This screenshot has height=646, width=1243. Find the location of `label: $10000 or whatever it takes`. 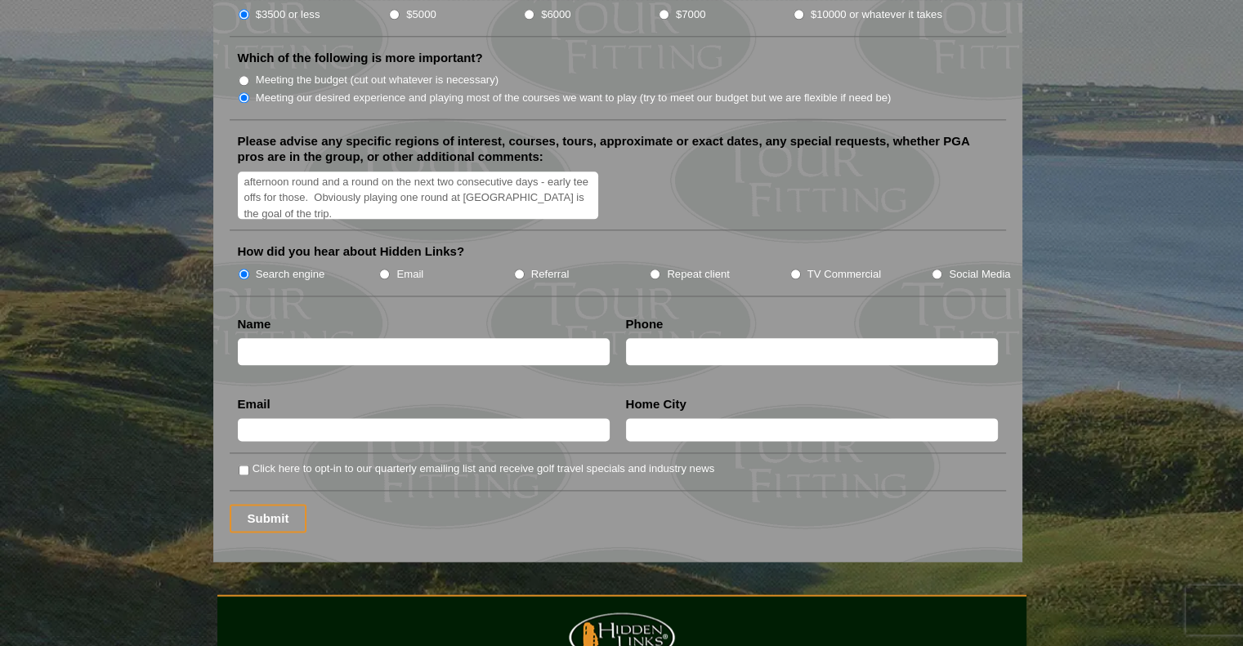

label: $10000 or whatever it takes is located at coordinates (876, 15).